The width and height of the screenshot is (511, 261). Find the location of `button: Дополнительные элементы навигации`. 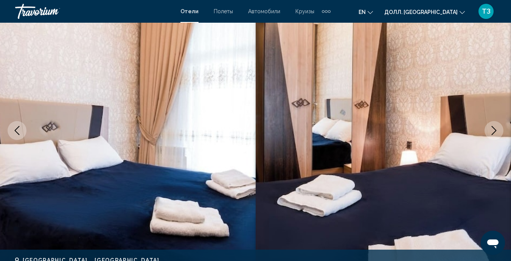

button: Дополнительные элементы навигации is located at coordinates (326, 11).